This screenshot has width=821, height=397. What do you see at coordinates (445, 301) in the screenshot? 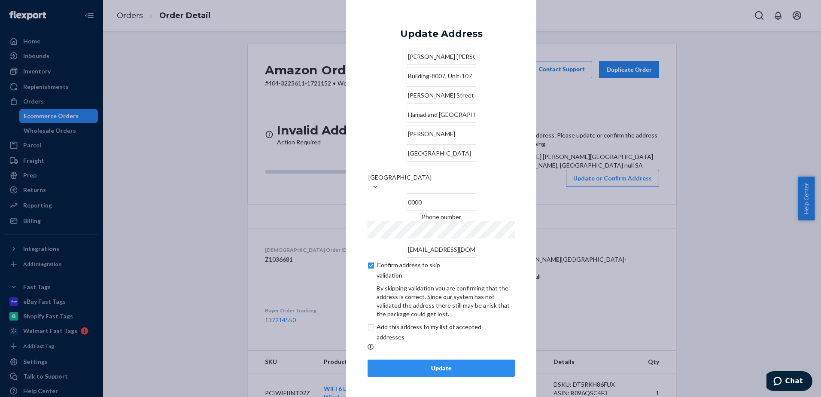
I see `div: By skipping validation you are confirming that the address is correct. Since our system has not v...` at bounding box center [445, 301].